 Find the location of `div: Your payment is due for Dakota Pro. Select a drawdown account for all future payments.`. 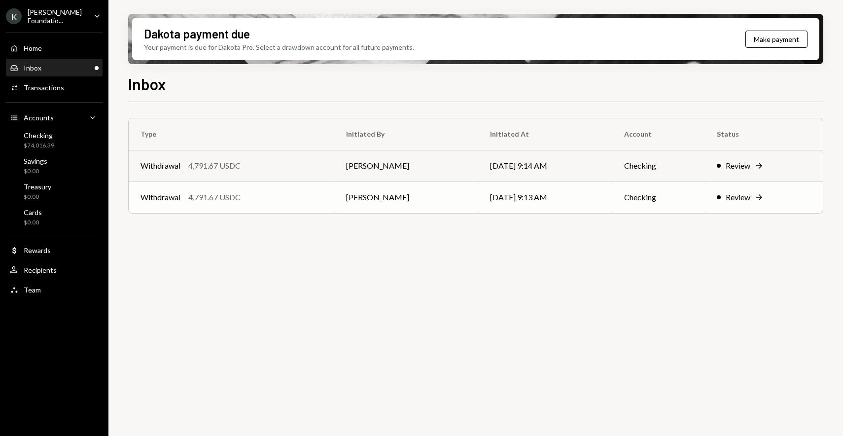

div: Your payment is due for Dakota Pro. Select a drawdown account for all future payments. is located at coordinates (279, 47).